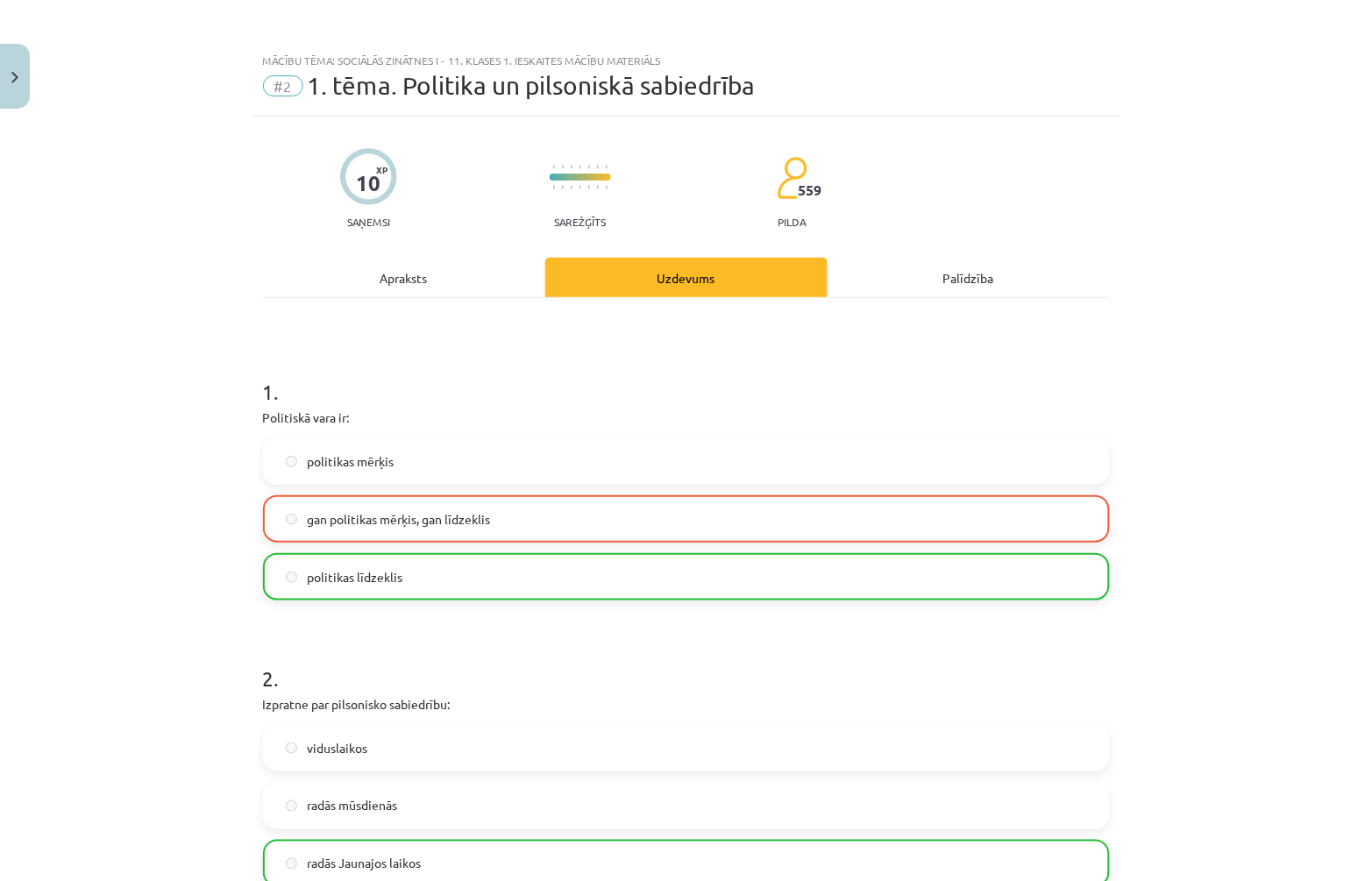 The width and height of the screenshot is (1372, 881). Describe the element at coordinates (686, 60) in the screenshot. I see `div: Mācību tēma: Sociālās zinātnes i - 11. klases 1. ieskaites mācību materiāls` at that location.